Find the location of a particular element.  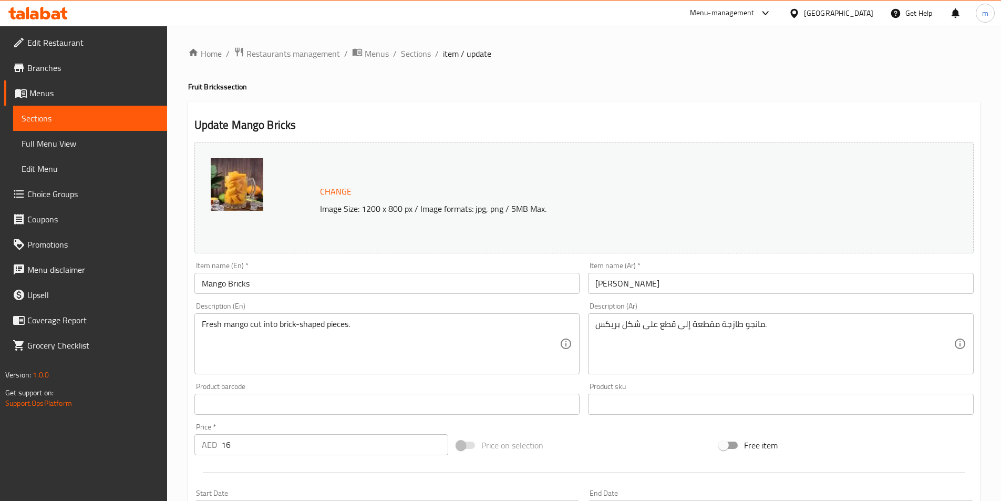

span: Price on selection is located at coordinates (512, 445).